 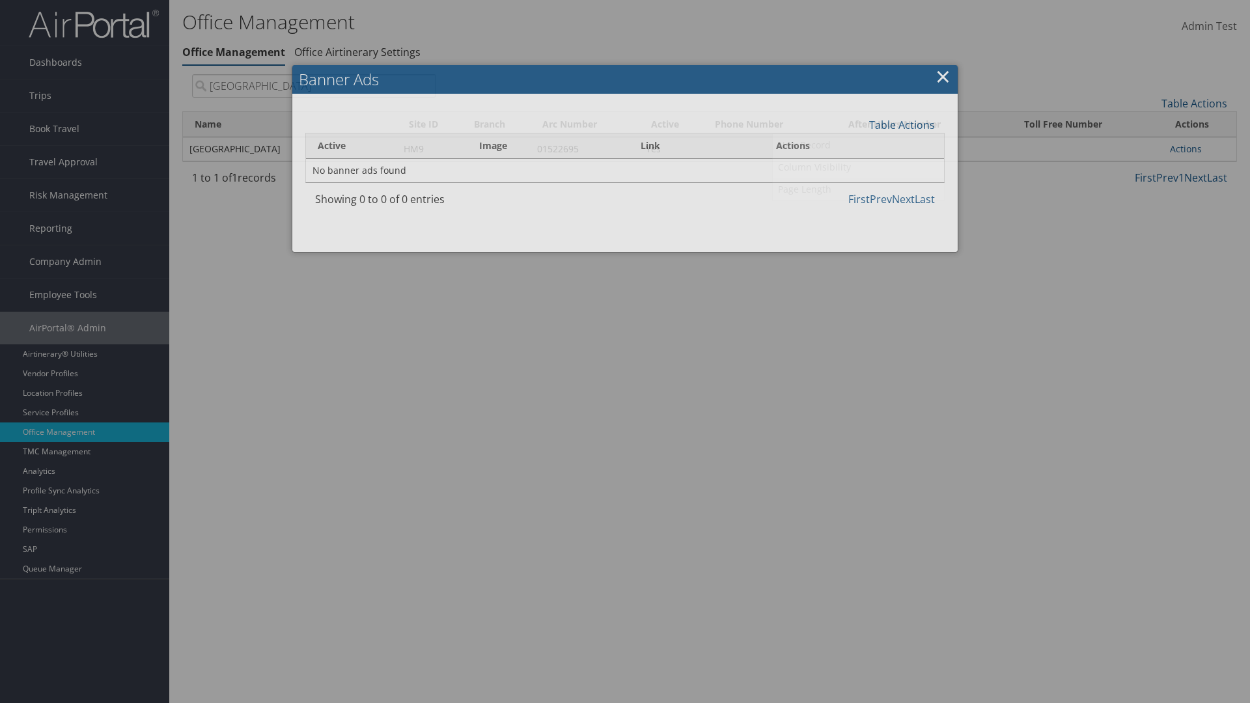 What do you see at coordinates (858, 145) in the screenshot?
I see `a: New Record` at bounding box center [858, 145].